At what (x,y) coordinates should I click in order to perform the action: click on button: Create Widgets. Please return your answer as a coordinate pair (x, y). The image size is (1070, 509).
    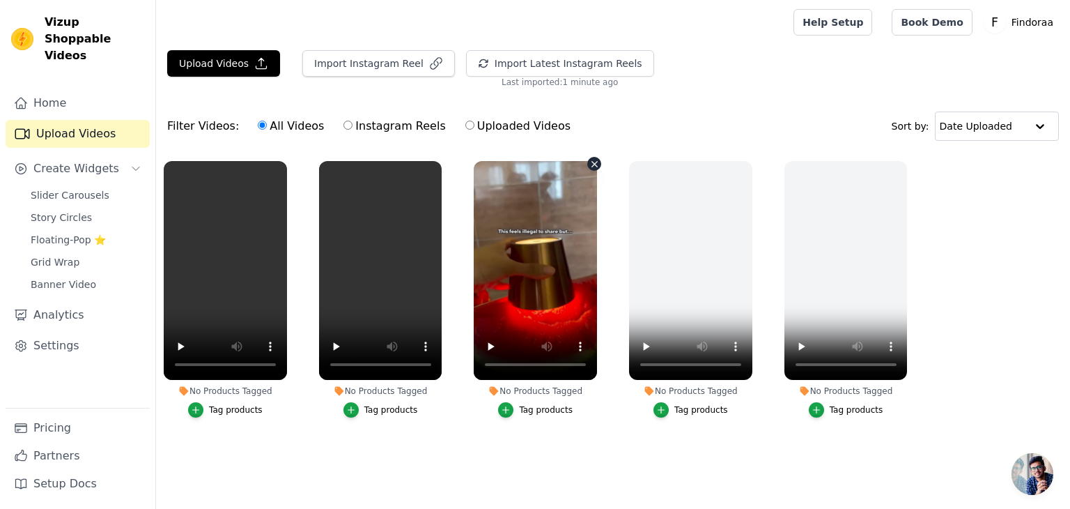
    Looking at the image, I should click on (77, 169).